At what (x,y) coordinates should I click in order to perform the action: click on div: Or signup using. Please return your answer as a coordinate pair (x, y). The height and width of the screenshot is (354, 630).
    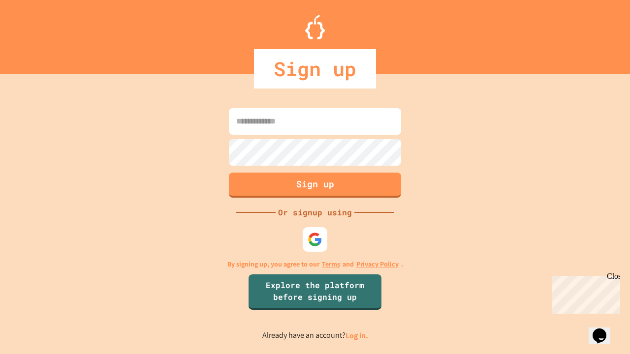
    Looking at the image, I should click on (315, 213).